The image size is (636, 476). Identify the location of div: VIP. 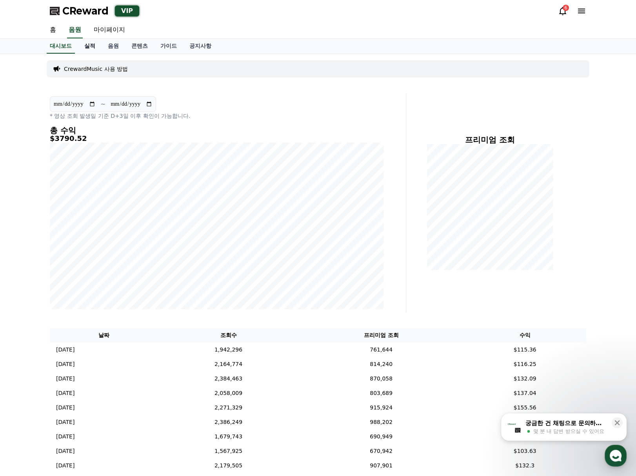
(127, 11).